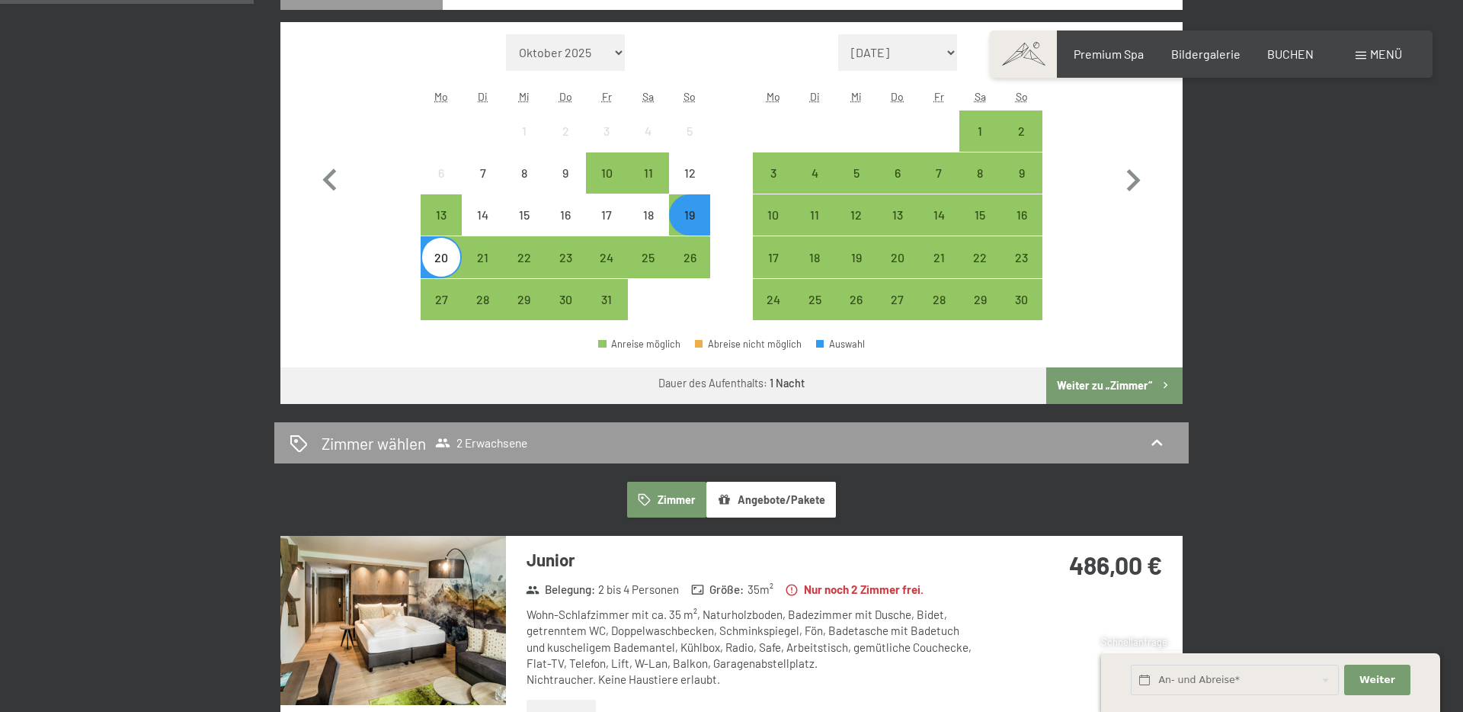  What do you see at coordinates (939, 186) in the screenshot?
I see `div: 7` at bounding box center [939, 186].